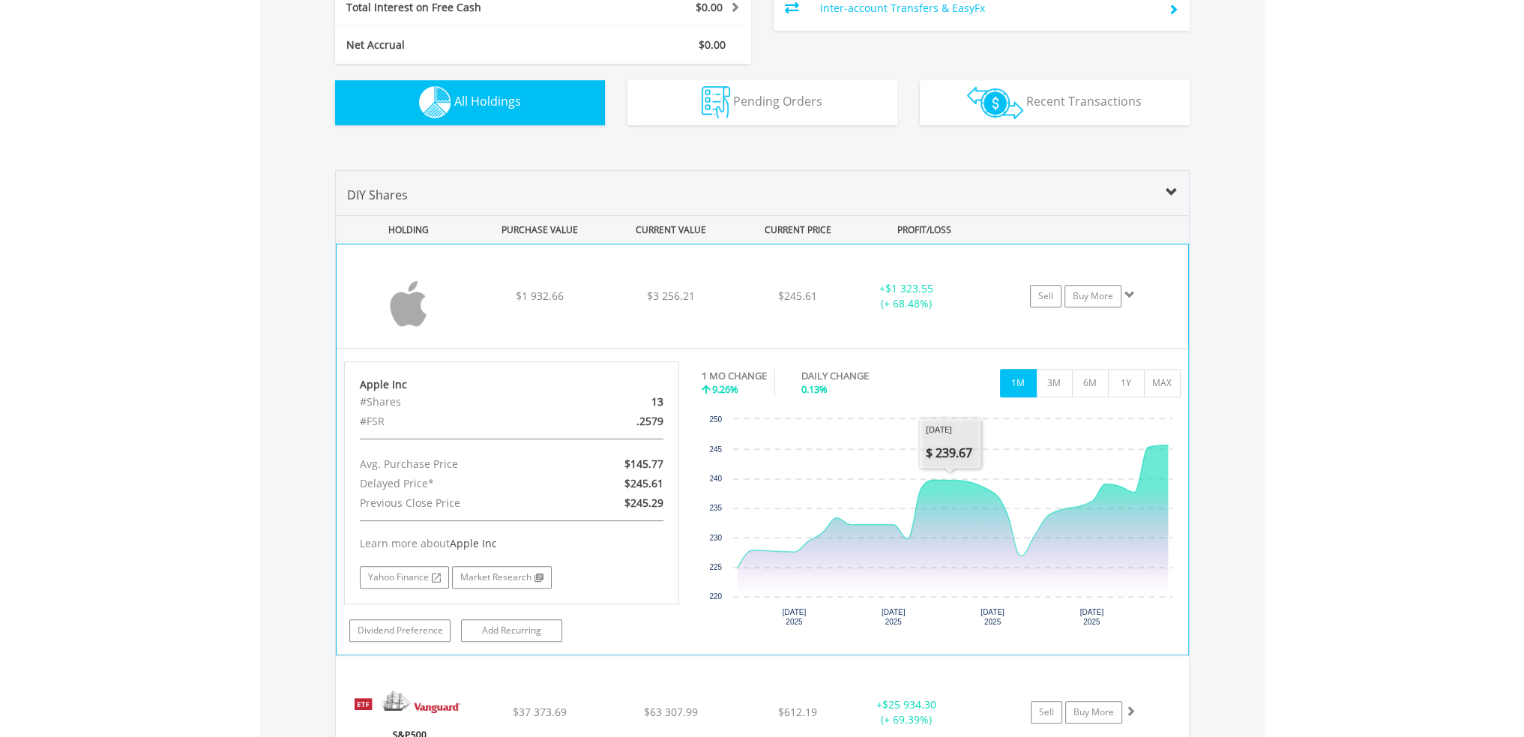 Image resolution: width=1524 pixels, height=737 pixels. Describe the element at coordinates (457, 483) in the screenshot. I see `div: Delayed Price*` at that location.